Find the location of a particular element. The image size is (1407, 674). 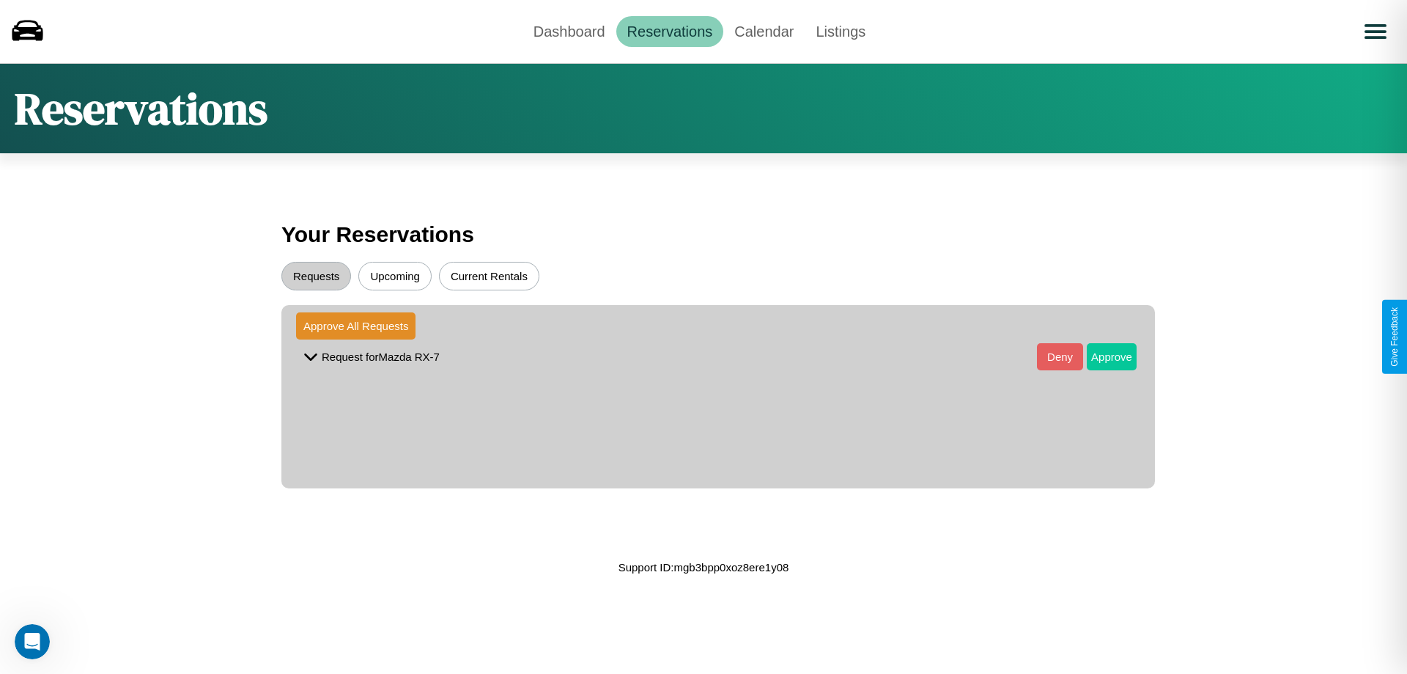

a: Dashboard is located at coordinates (570, 32).